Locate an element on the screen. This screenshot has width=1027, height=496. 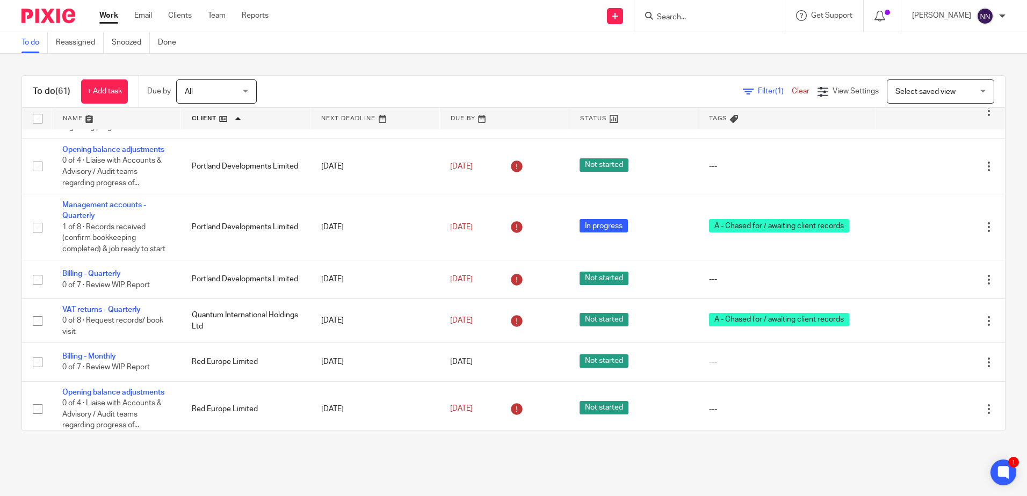
a: Billing - Monthly is located at coordinates (89, 356).